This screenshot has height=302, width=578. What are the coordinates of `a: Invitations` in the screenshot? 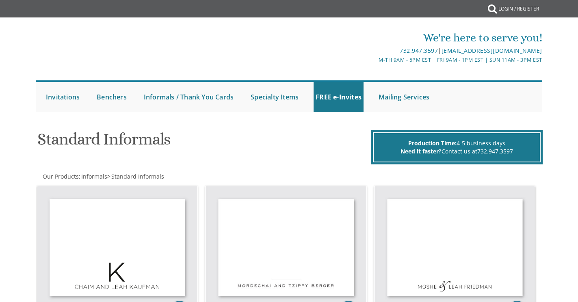 It's located at (63, 97).